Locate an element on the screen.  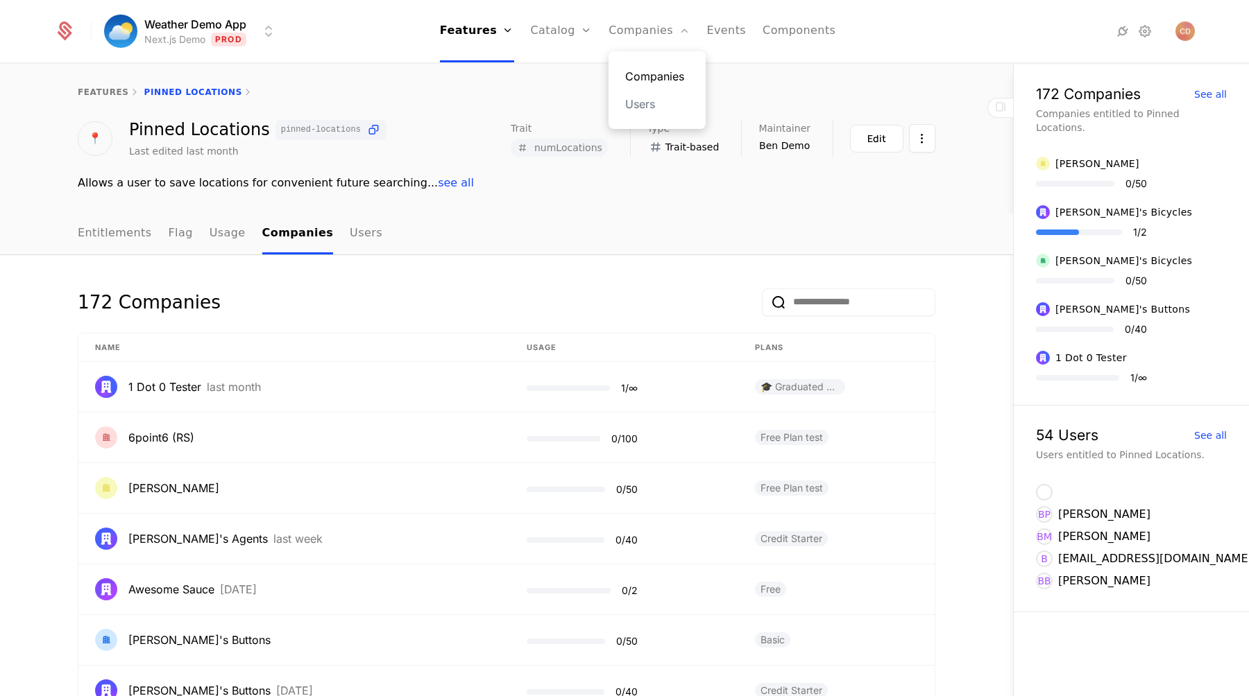
span: 🎓 Graduated Tiered is located at coordinates (800, 387).